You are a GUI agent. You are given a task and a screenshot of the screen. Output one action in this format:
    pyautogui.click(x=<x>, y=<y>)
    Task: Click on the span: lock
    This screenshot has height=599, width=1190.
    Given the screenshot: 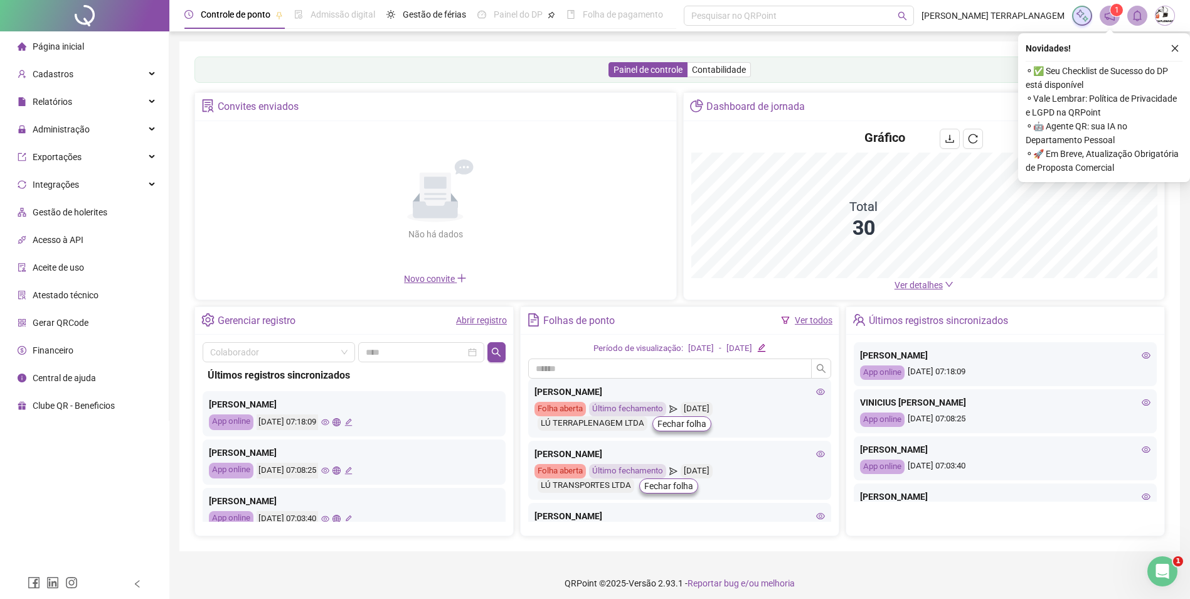 What is the action you would take?
    pyautogui.click(x=22, y=129)
    